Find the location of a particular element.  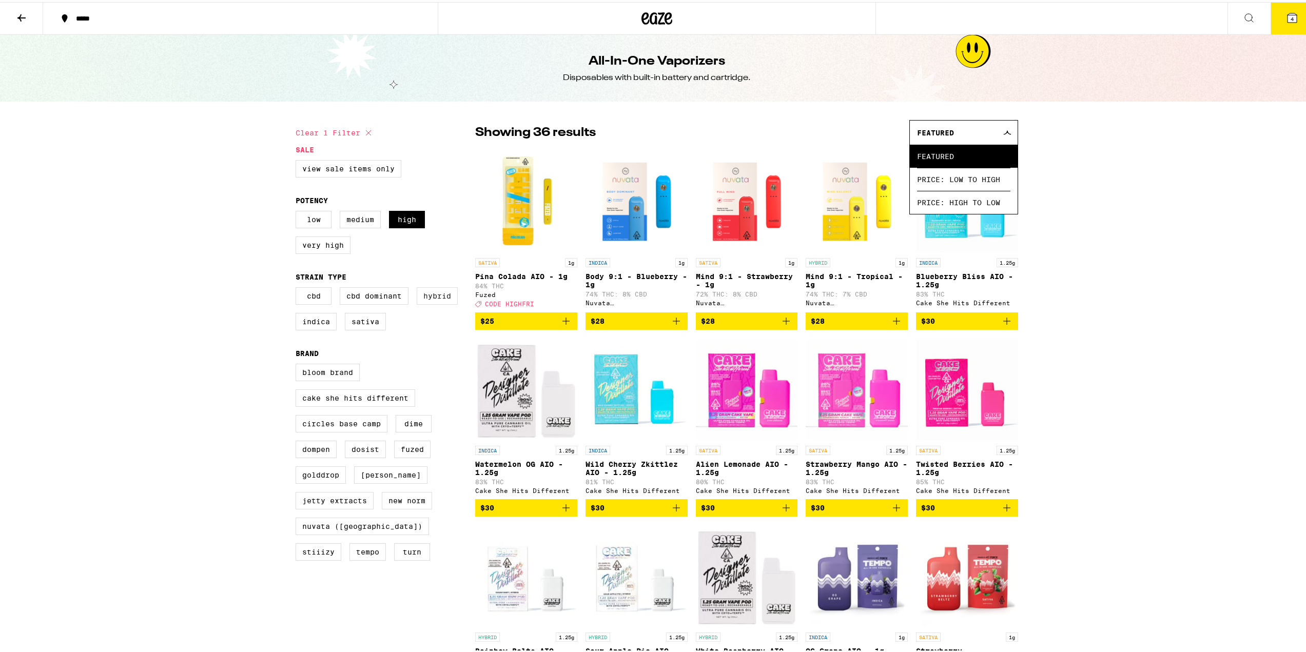

label: STIIIZY is located at coordinates (318, 550).